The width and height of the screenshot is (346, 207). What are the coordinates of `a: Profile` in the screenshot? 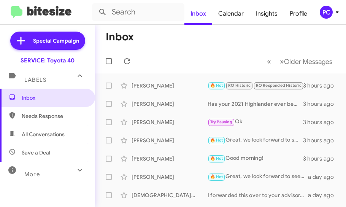 It's located at (298, 14).